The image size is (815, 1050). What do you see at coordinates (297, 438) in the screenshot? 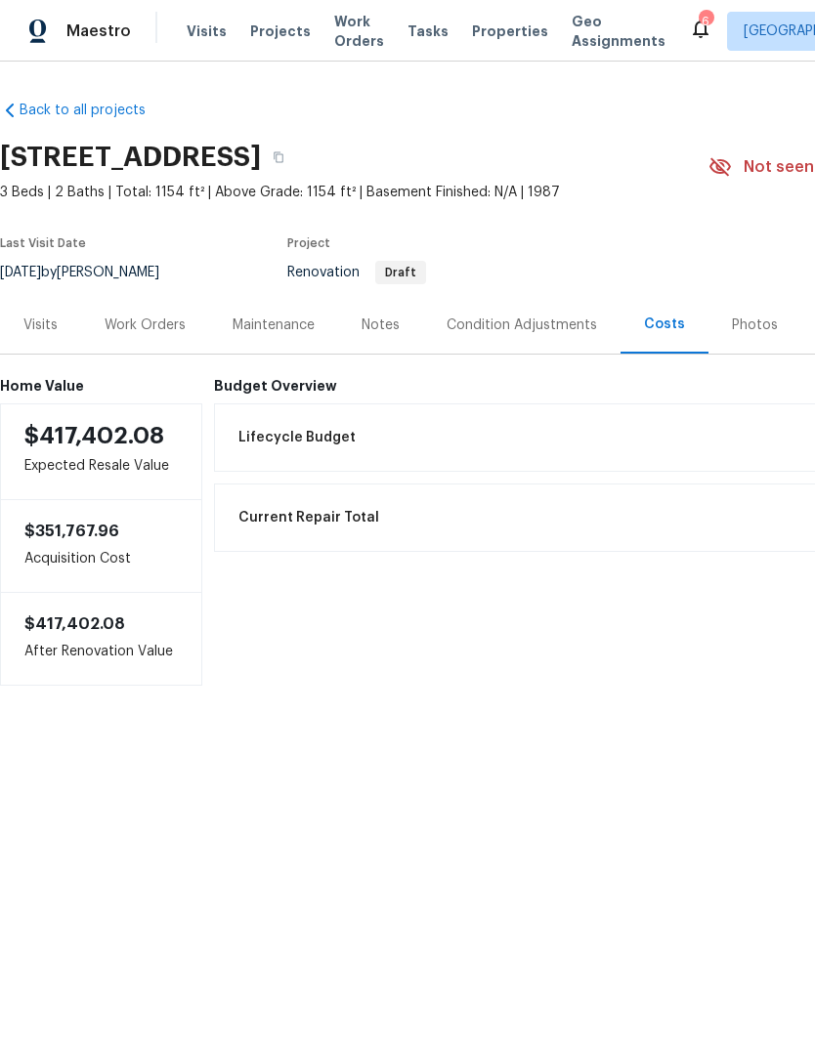
I see `span: Lifecycle Budget` at bounding box center [297, 438].